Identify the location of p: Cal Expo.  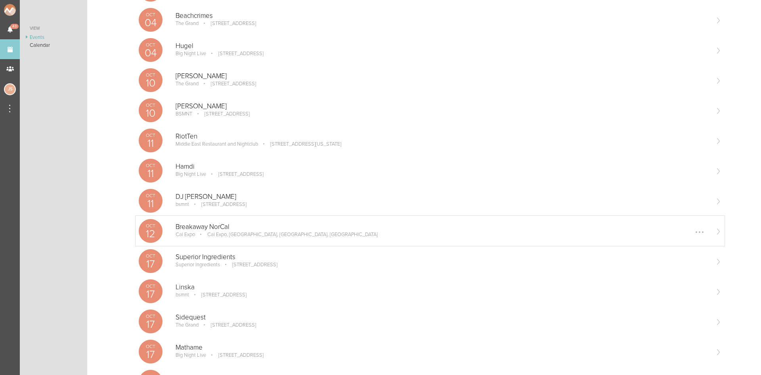
(185, 234).